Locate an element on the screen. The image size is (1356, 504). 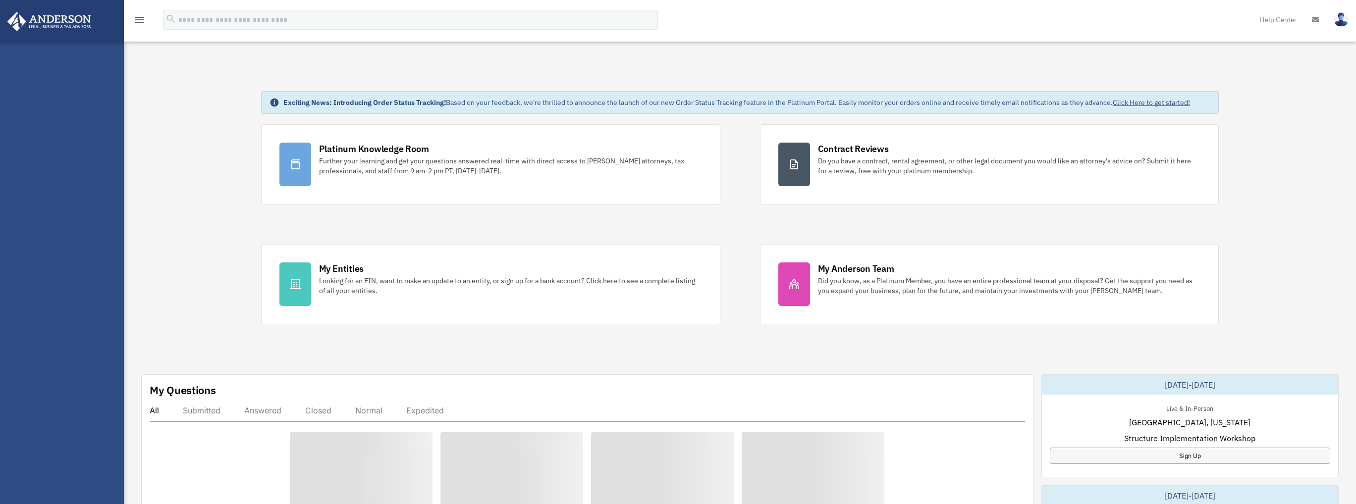
div: Contract Reviews is located at coordinates (853, 149).